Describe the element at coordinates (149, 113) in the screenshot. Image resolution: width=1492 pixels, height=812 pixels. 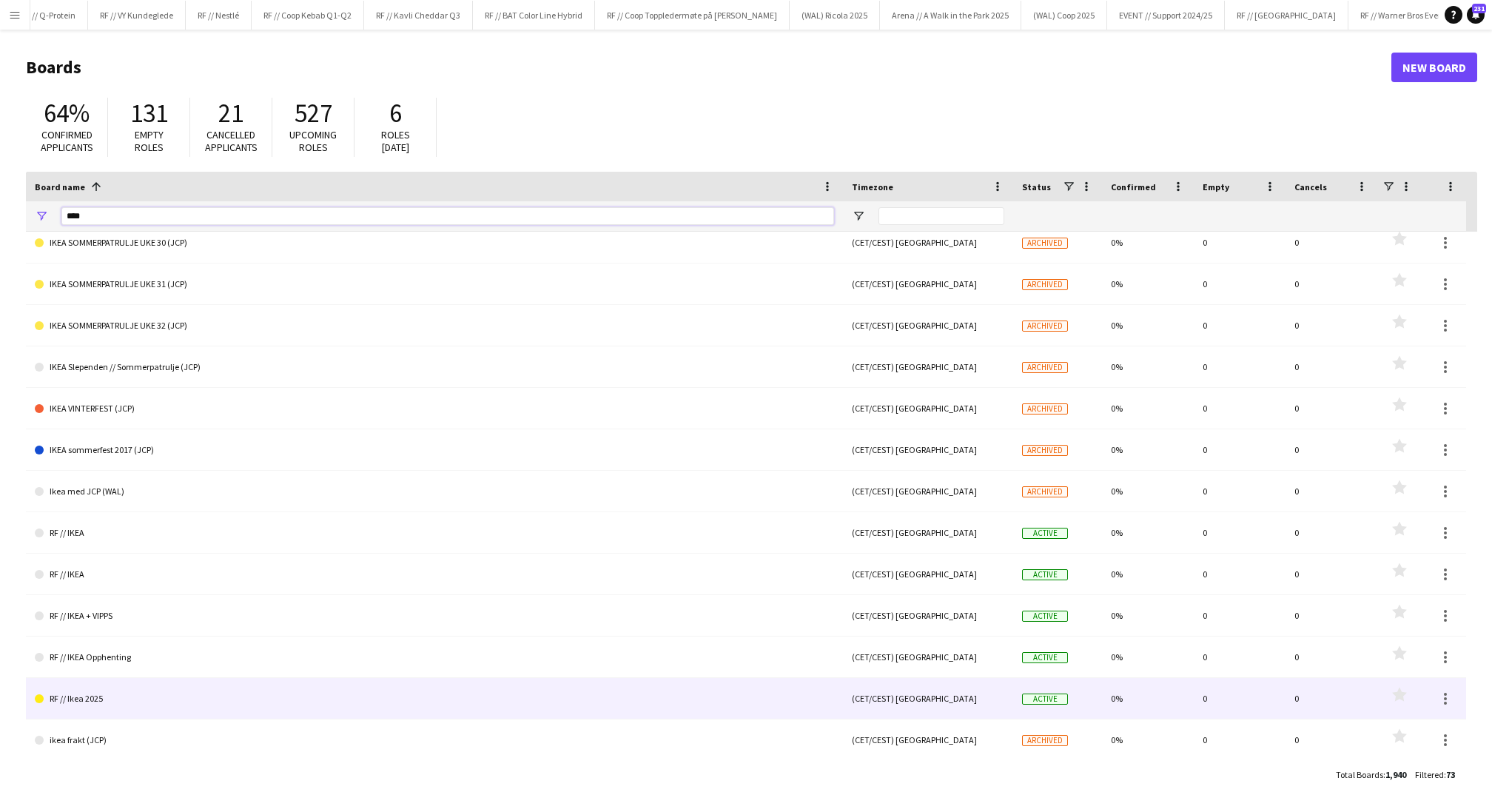
I see `span: 131` at that location.